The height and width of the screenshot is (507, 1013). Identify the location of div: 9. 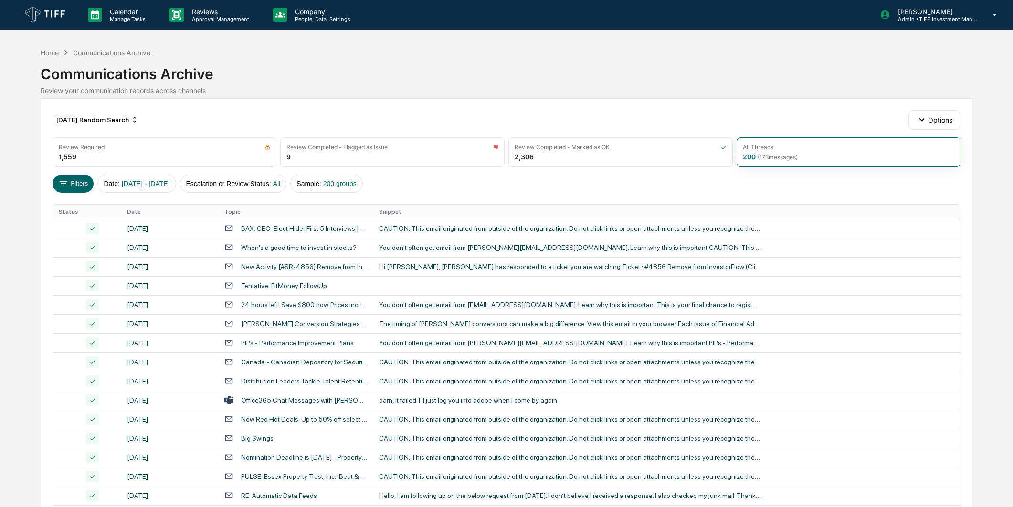
(288, 157).